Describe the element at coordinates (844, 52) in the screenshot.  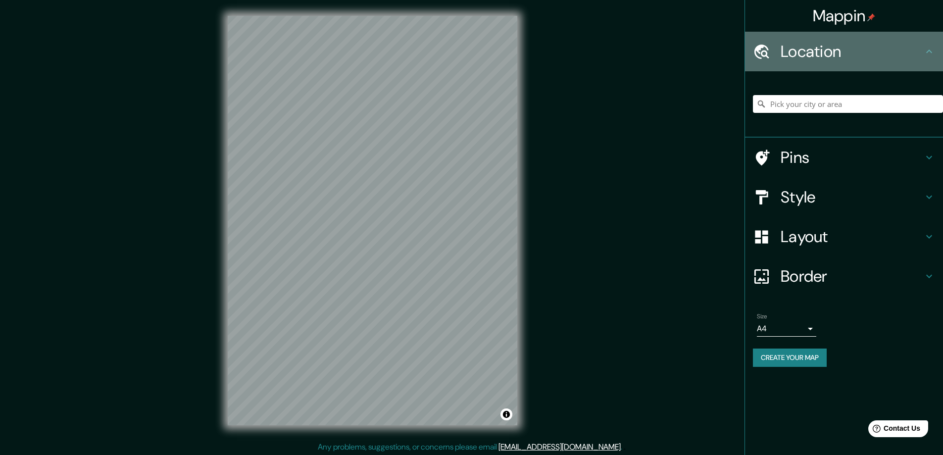
I see `div: Location` at that location.